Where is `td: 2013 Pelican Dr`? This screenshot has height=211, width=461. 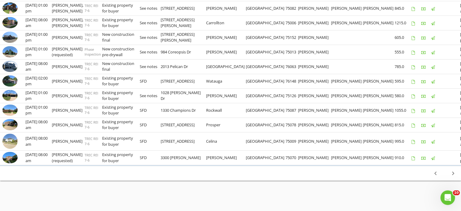 td: 2013 Pelican Dr is located at coordinates (183, 66).